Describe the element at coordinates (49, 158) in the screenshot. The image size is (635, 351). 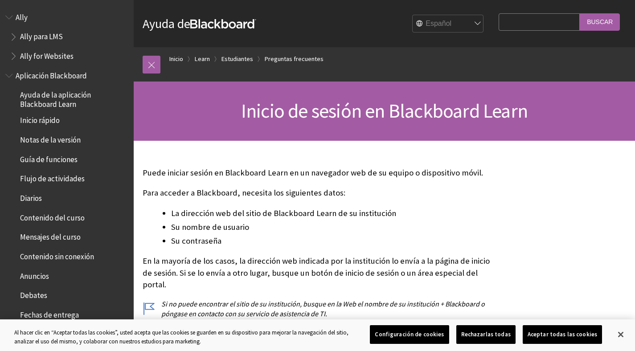
I see `span: Guía de funciones` at that location.